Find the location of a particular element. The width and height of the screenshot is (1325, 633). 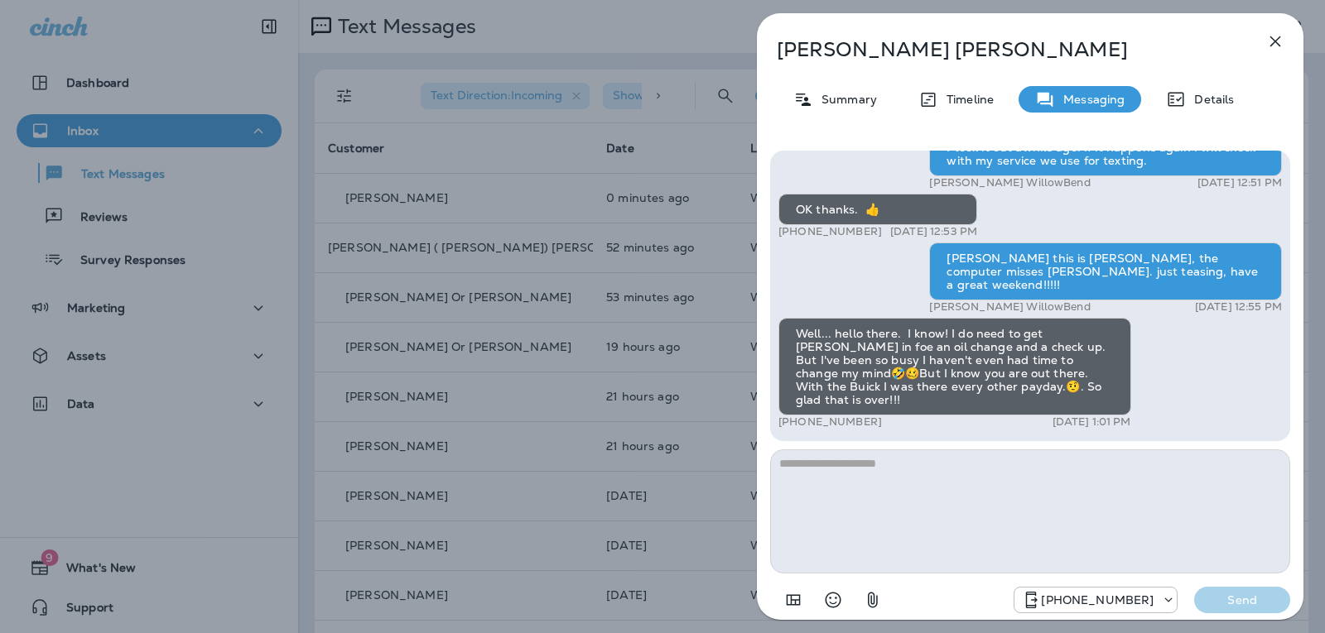

button: Select an emoji is located at coordinates (833, 600).